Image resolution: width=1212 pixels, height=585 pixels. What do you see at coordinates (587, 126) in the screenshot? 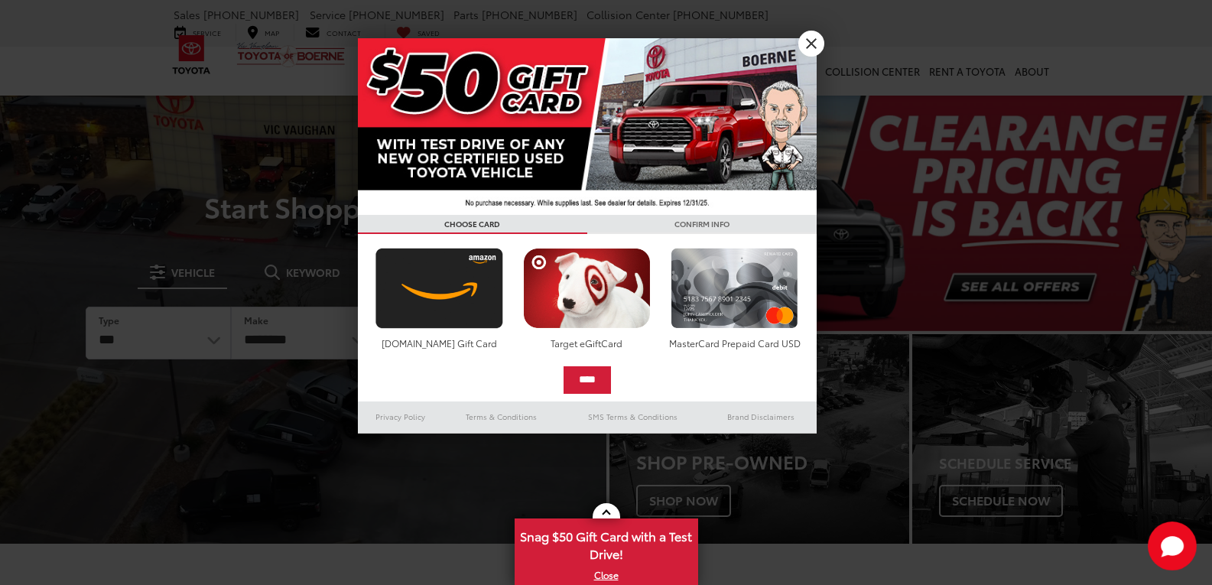
I see `img: 42635_top_851395.jpg` at bounding box center [587, 126].